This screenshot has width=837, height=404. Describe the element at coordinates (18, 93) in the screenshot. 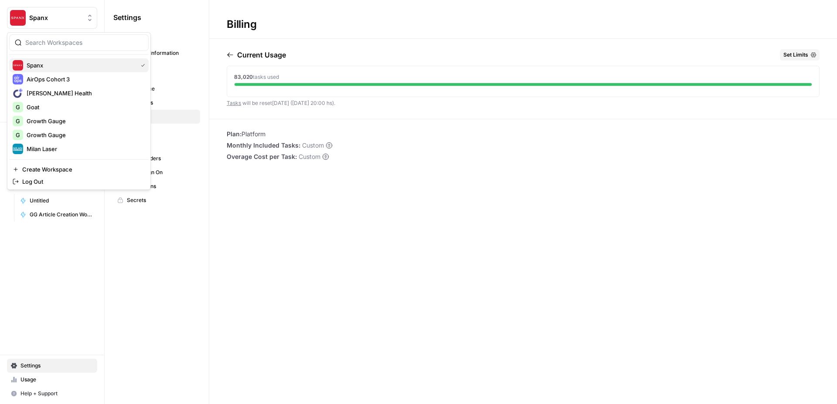

I see `img: Connie Health Logo` at that location.